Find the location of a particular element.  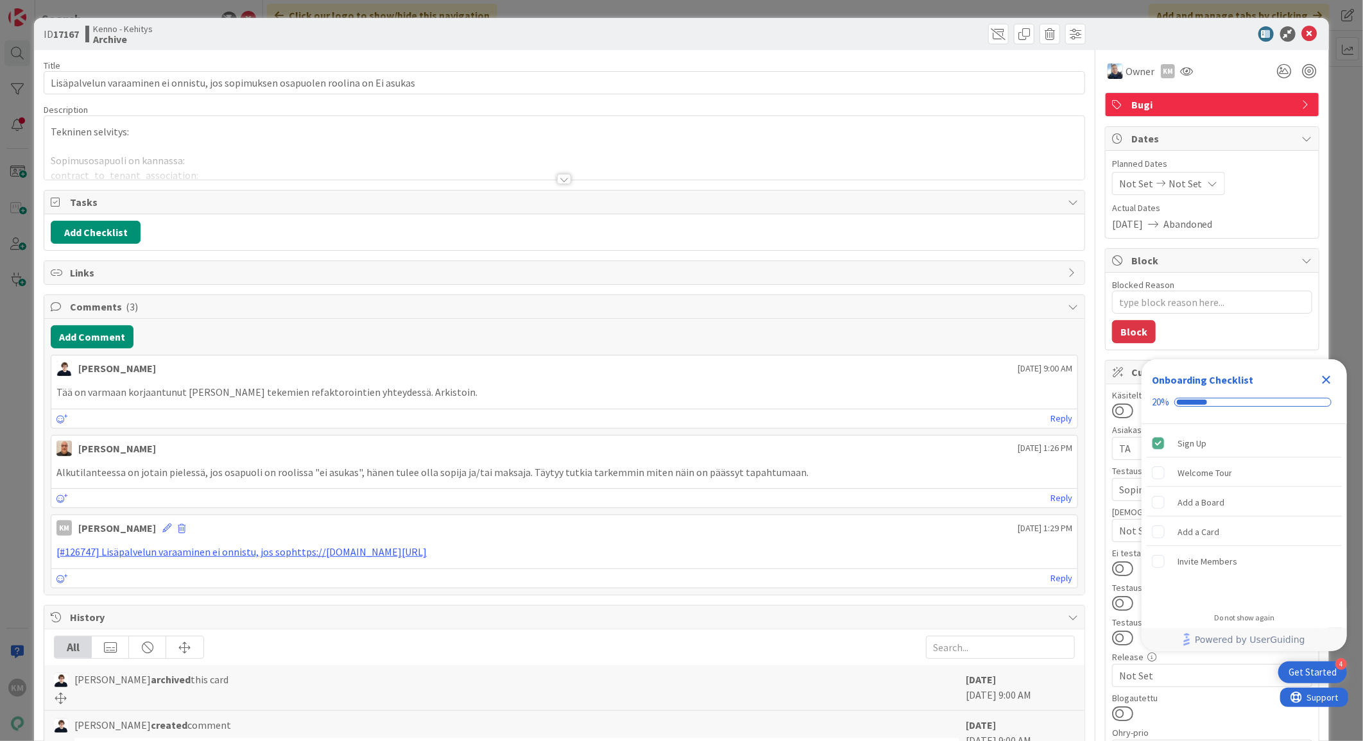

div: Blogautettu is located at coordinates (1212, 698).